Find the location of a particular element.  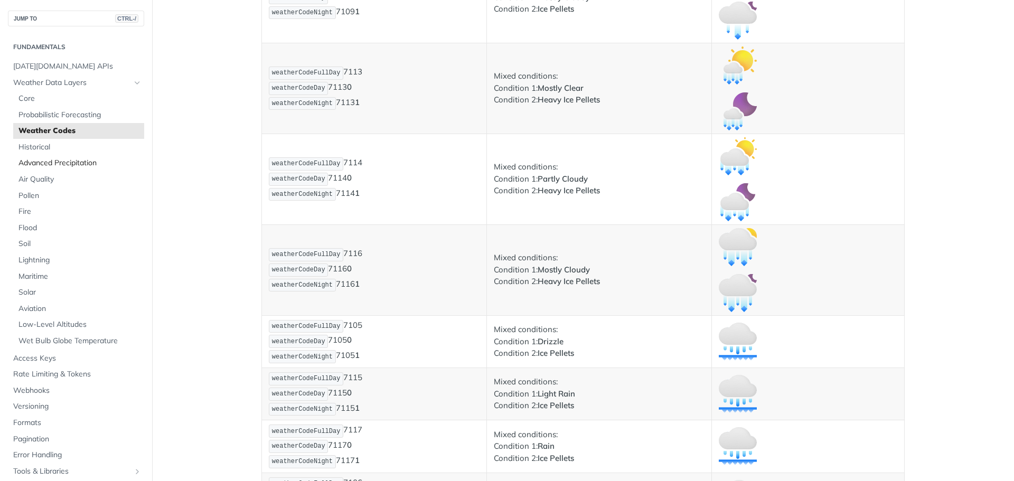

strong: Mostly Cloudy is located at coordinates (564, 269).